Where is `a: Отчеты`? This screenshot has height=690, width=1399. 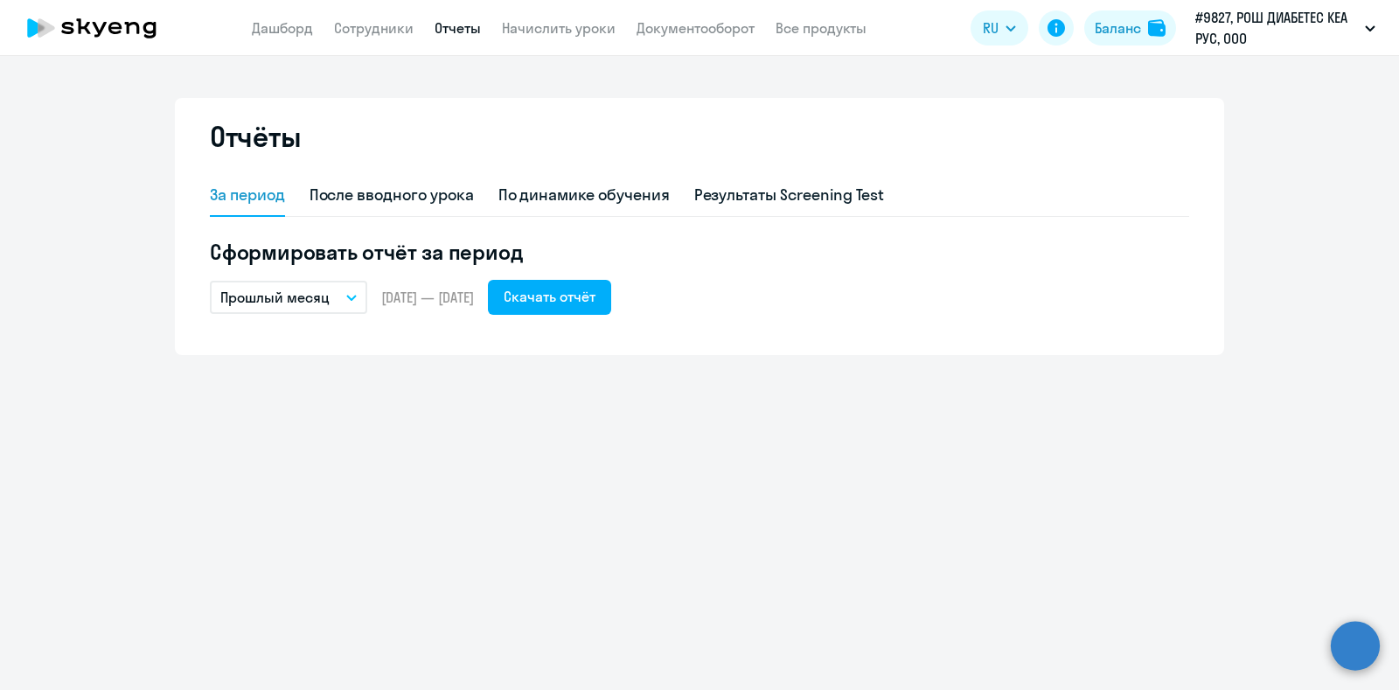 a: Отчеты is located at coordinates (457, 28).